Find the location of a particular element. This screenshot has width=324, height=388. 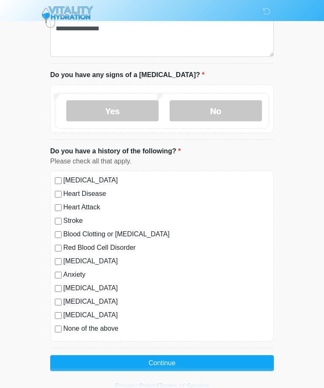

label: Red Blood Cell Disorder is located at coordinates (166, 248).